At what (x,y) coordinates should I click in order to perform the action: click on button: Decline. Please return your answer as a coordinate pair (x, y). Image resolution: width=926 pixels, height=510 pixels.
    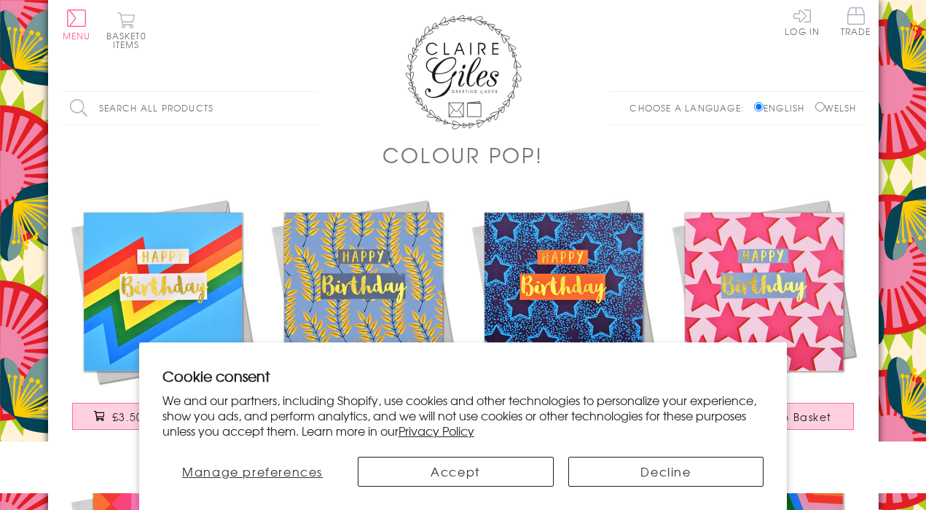
    Looking at the image, I should click on (666, 472).